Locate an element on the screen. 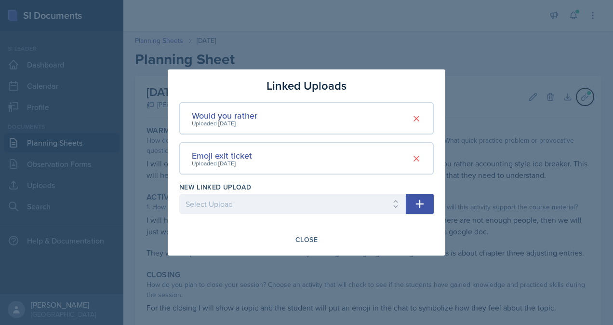 The height and width of the screenshot is (325, 613). div: Emoji exit ticket is located at coordinates (222, 155).